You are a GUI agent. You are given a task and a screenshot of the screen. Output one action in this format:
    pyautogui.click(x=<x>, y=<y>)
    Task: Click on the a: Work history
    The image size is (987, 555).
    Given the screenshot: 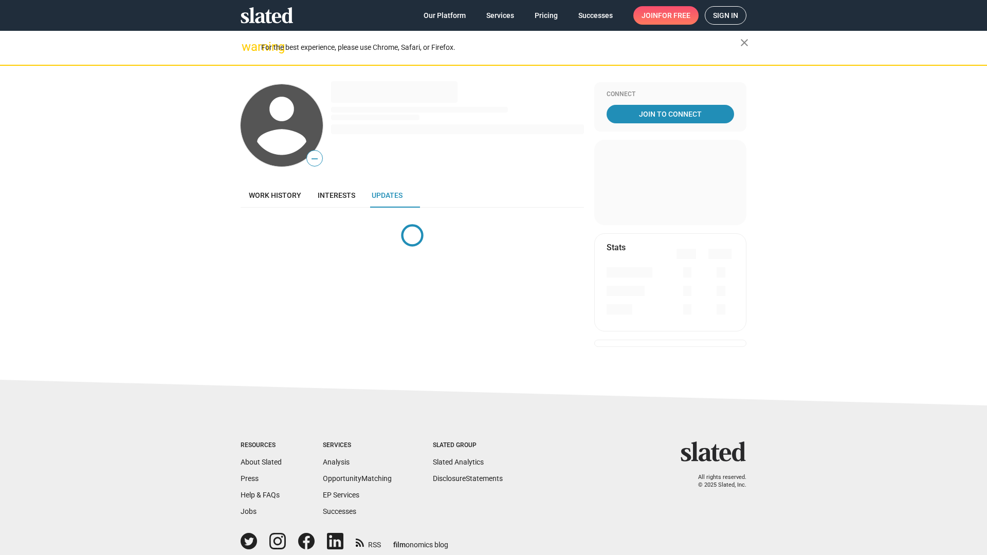 What is the action you would take?
    pyautogui.click(x=275, y=195)
    